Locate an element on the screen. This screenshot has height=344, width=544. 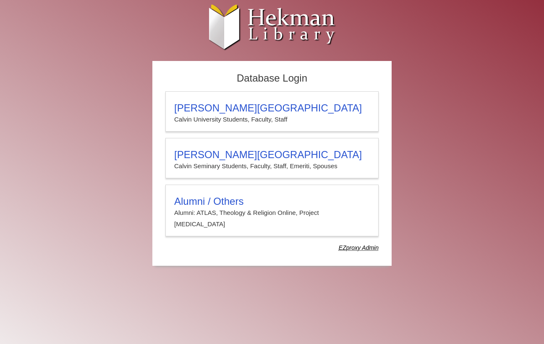
dfn: Use Alumni login is located at coordinates (359, 247).